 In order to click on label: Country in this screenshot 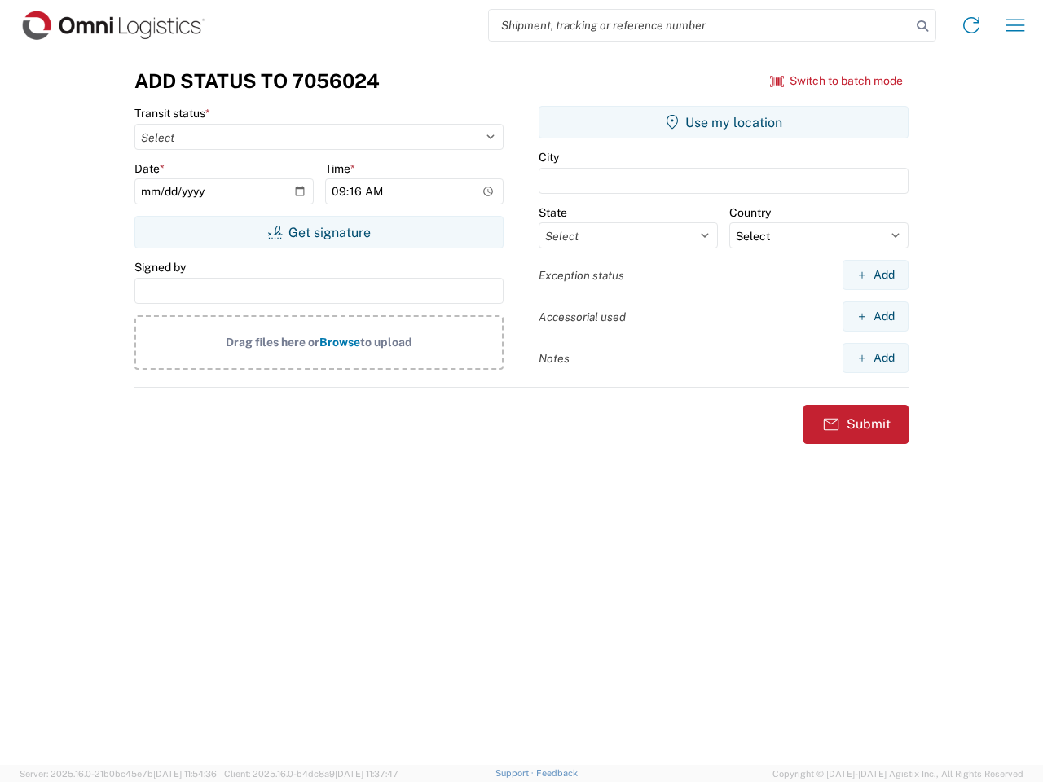, I will do `click(749, 213)`.